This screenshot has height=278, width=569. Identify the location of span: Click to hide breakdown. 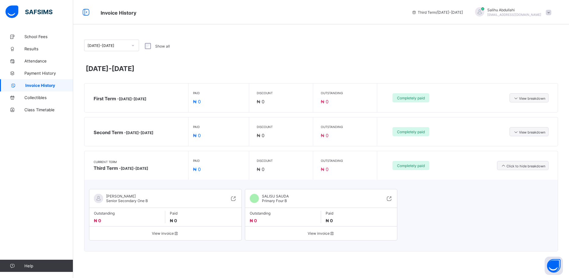
(522, 165).